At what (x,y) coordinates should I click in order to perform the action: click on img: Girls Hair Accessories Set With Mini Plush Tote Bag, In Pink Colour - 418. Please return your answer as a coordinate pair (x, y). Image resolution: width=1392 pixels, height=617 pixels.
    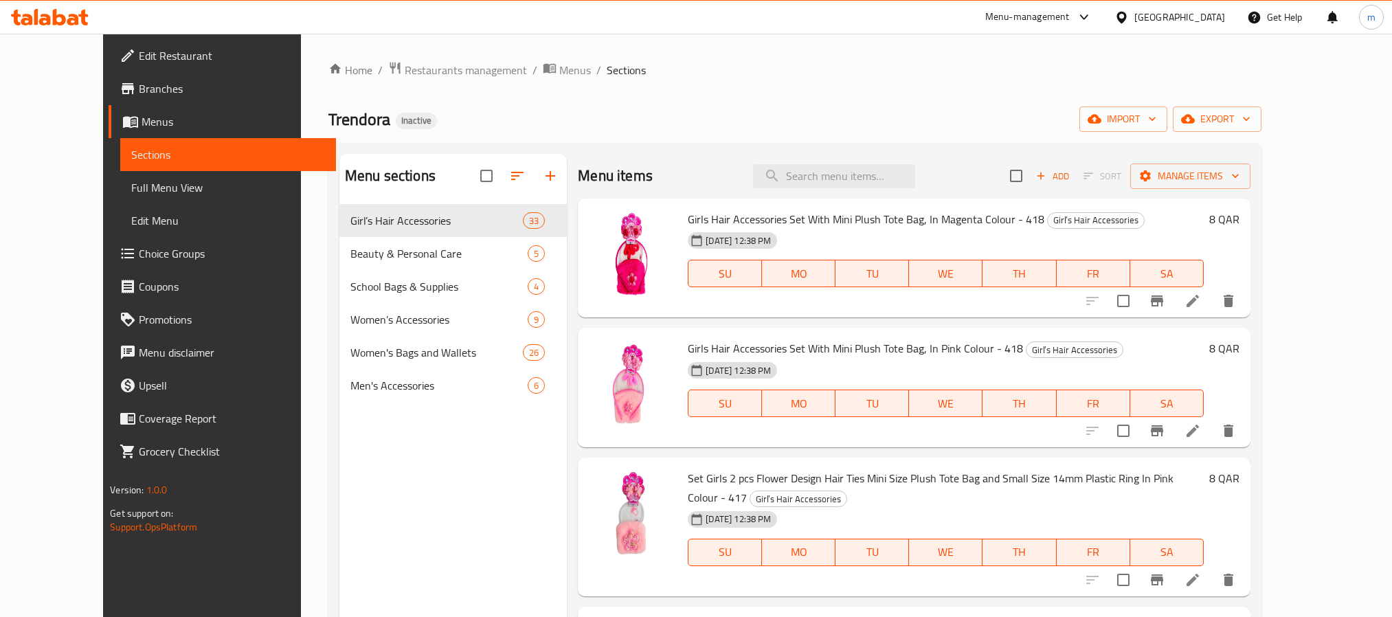
    Looking at the image, I should click on (633, 383).